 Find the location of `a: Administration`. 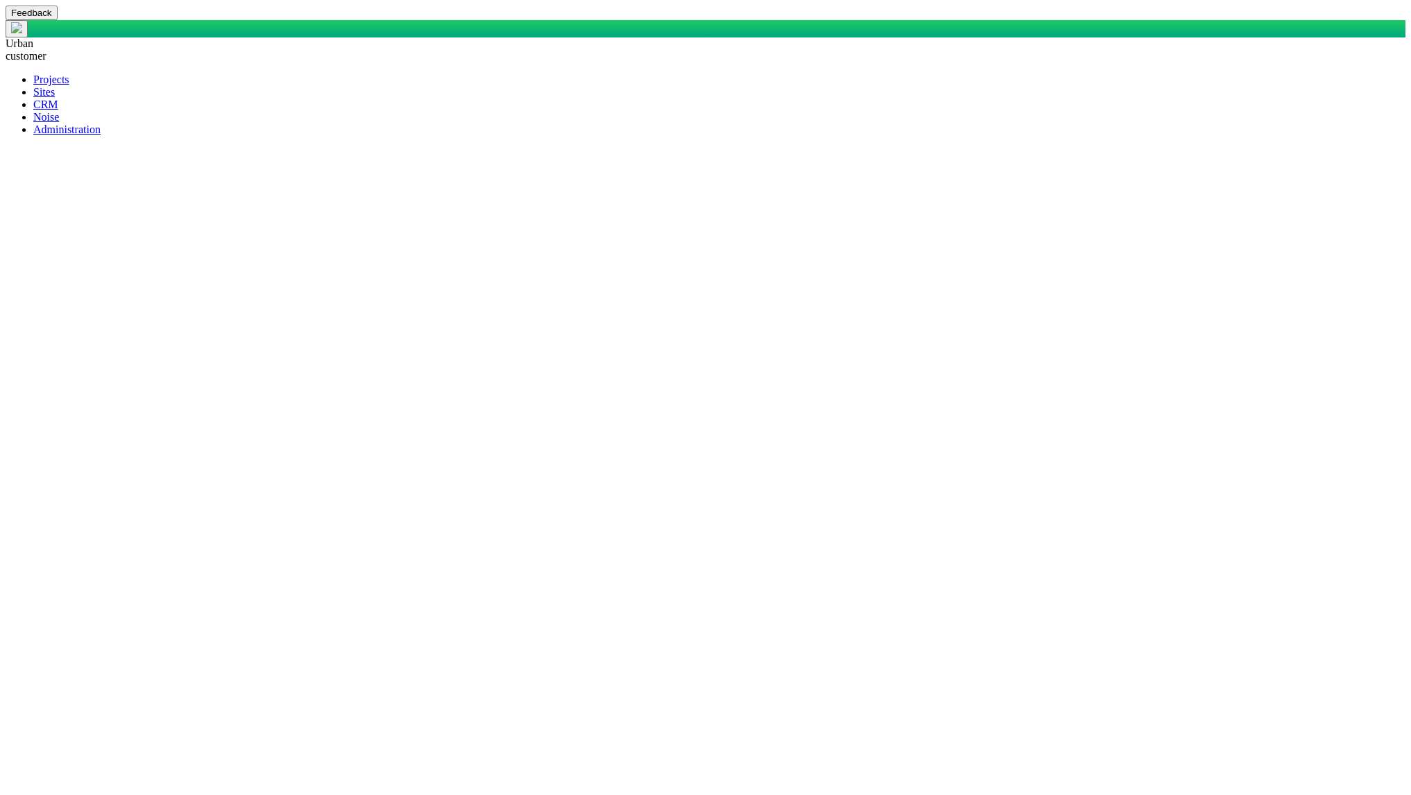

a: Administration is located at coordinates (67, 129).